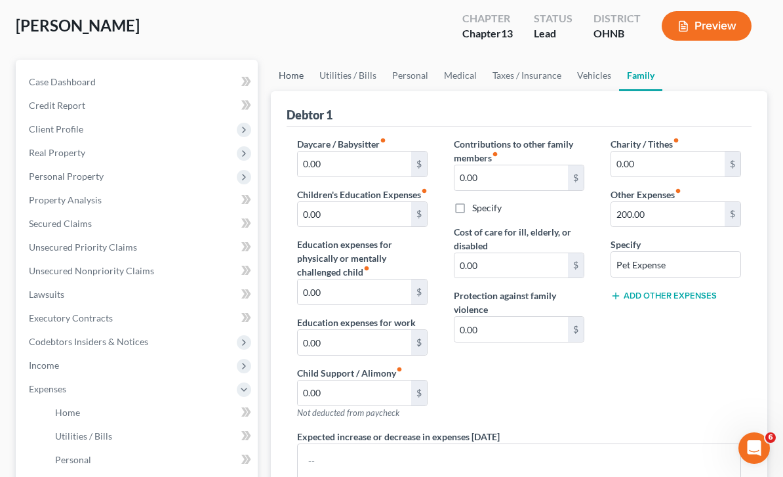 Image resolution: width=783 pixels, height=477 pixels. Describe the element at coordinates (83, 247) in the screenshot. I see `span: Unsecured Priority Claims` at that location.